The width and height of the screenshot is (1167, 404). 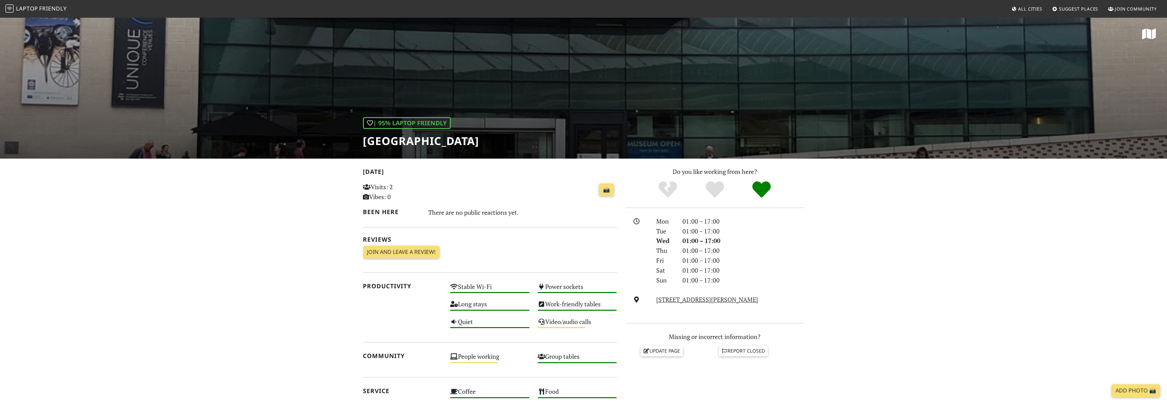 I want to click on h2: Productivity, so click(x=402, y=286).